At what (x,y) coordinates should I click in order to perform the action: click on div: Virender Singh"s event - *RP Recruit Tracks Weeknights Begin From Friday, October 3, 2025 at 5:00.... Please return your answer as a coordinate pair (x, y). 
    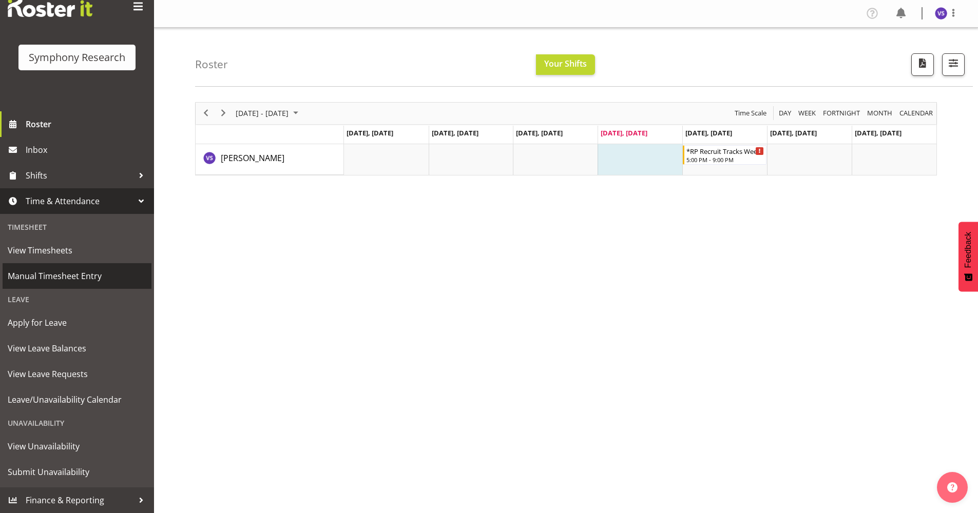
    Looking at the image, I should click on (724, 155).